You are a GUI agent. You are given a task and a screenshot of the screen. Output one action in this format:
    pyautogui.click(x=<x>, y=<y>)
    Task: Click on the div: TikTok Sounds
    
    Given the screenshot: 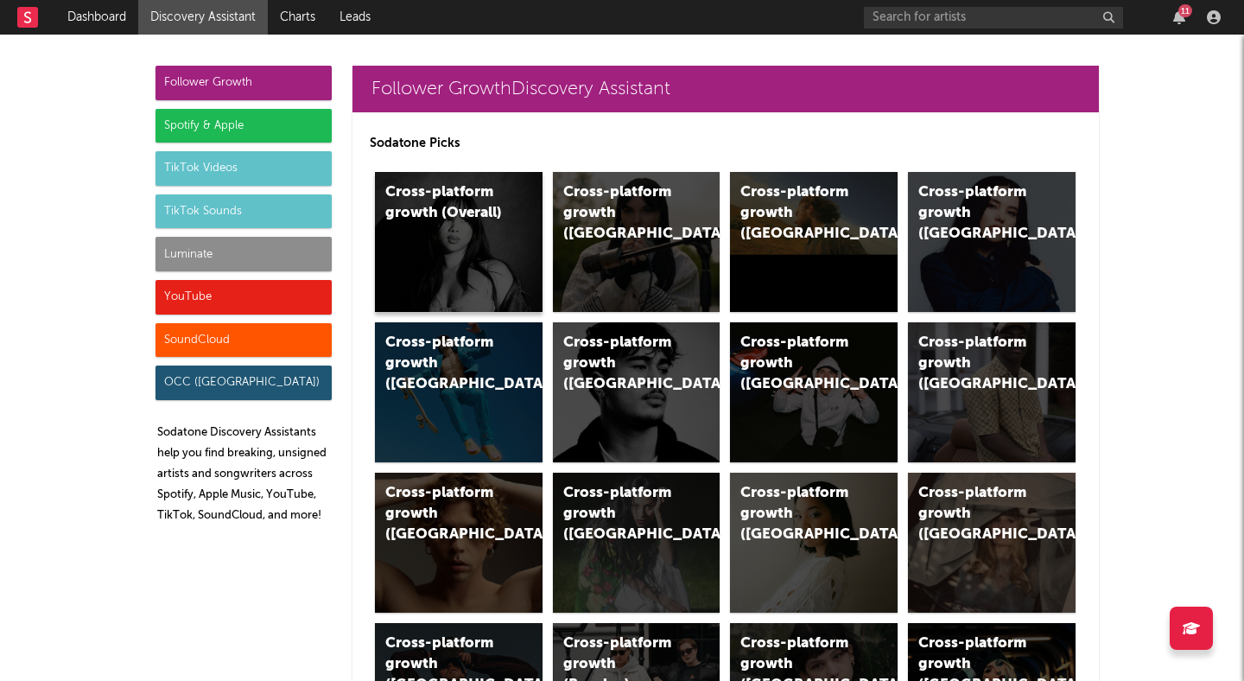 What is the action you would take?
    pyautogui.click(x=244, y=212)
    